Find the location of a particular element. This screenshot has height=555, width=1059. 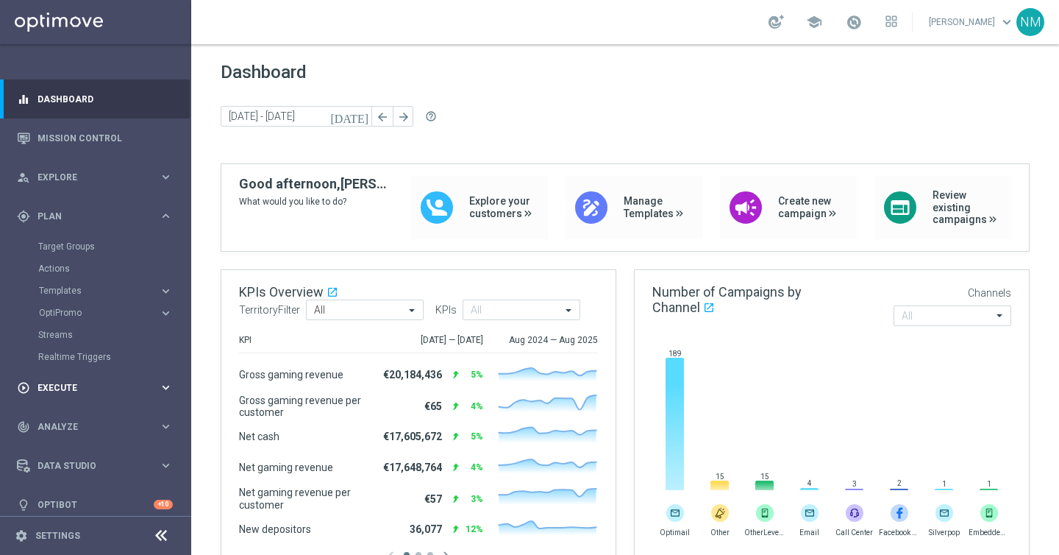

a: Realtime Triggers is located at coordinates (96, 357).